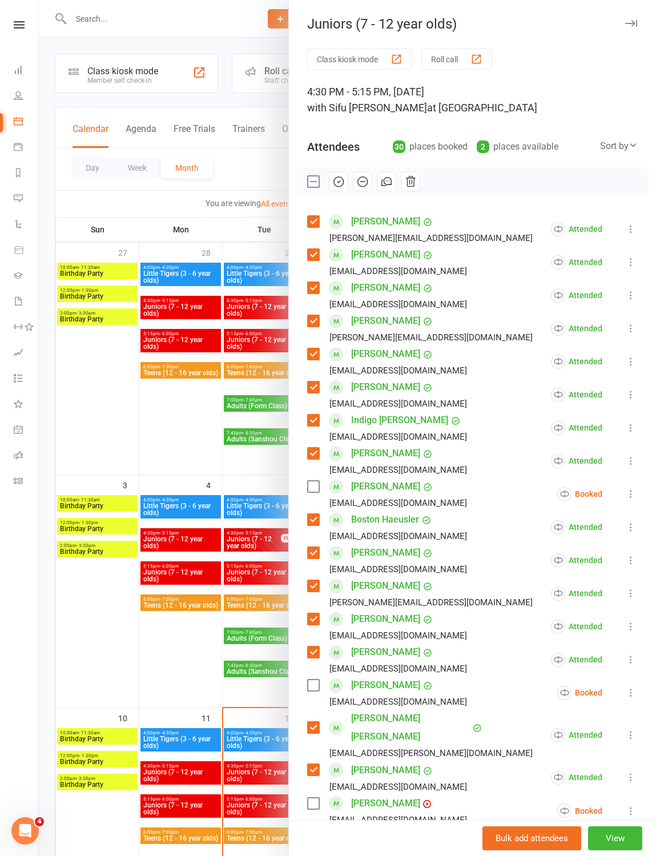  I want to click on a: General attendance kiosk mode, so click(26, 431).